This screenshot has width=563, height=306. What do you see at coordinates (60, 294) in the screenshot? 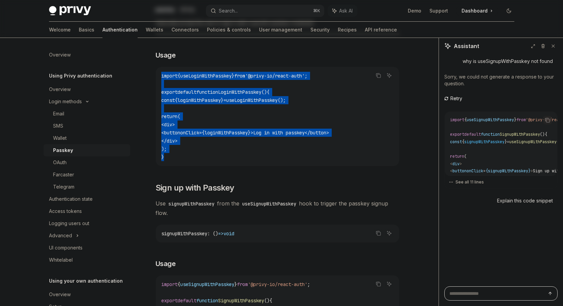
I see `div: Overview` at bounding box center [60, 294].